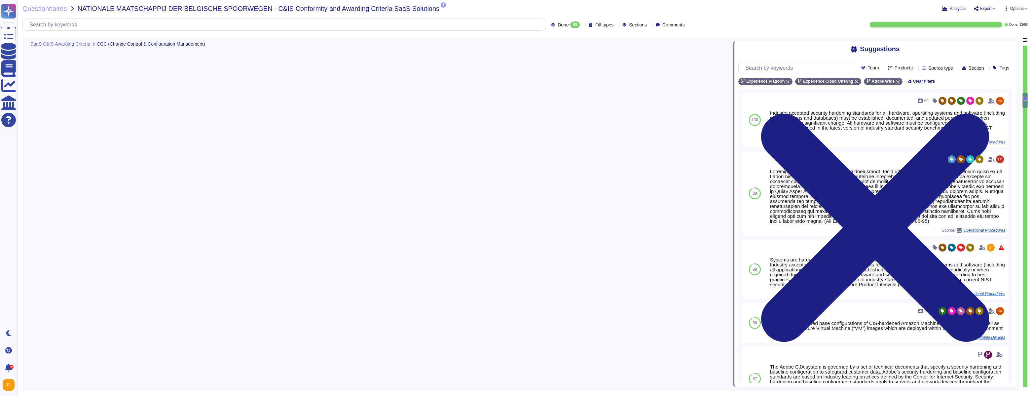 The image size is (1033, 396). I want to click on span: Done:, so click(1013, 25).